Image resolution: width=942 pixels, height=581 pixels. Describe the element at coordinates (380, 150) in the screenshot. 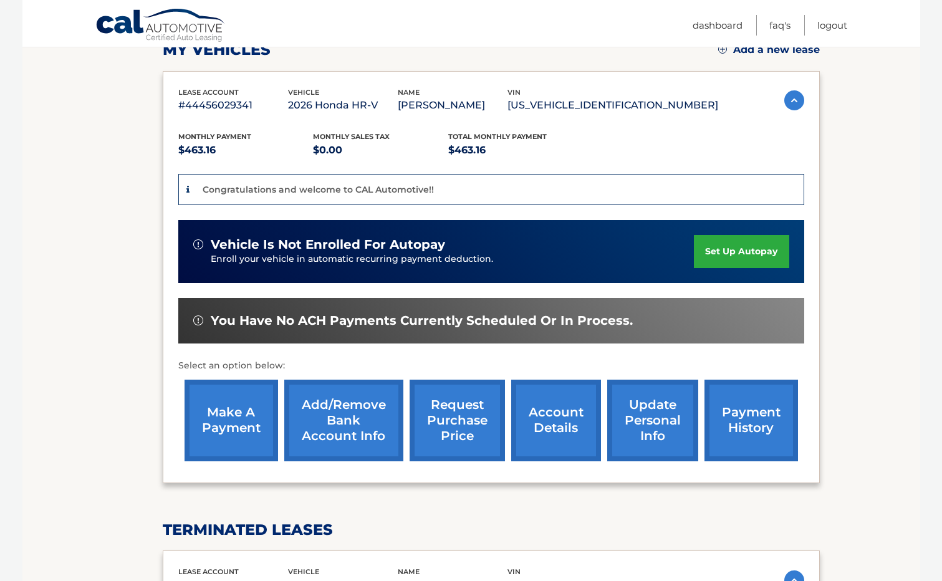

I see `p: $0.00` at that location.